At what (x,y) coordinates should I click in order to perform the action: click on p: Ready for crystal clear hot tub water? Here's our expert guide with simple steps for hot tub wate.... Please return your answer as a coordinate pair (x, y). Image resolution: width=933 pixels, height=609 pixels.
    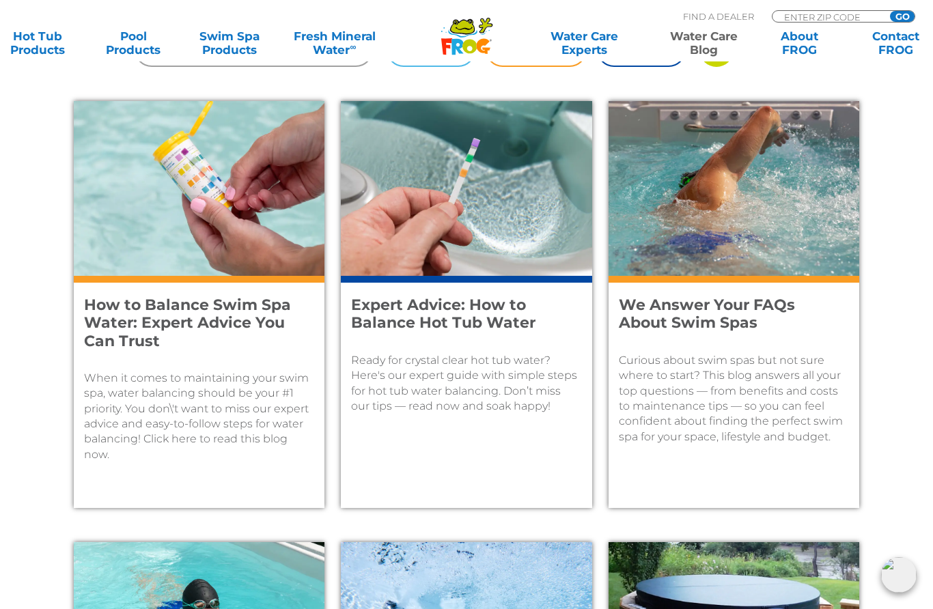
    Looking at the image, I should click on (466, 384).